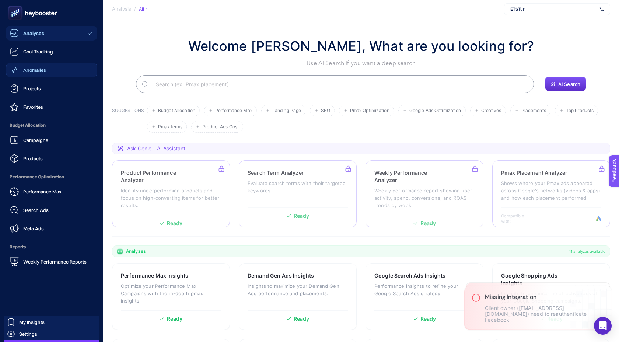 Image resolution: width=619 pixels, height=342 pixels. I want to click on span: 11 analyzes available, so click(587, 251).